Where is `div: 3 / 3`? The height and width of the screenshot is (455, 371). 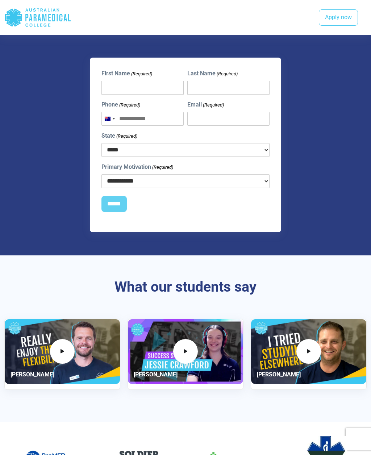
div: 3 / 3 is located at coordinates (309, 354).